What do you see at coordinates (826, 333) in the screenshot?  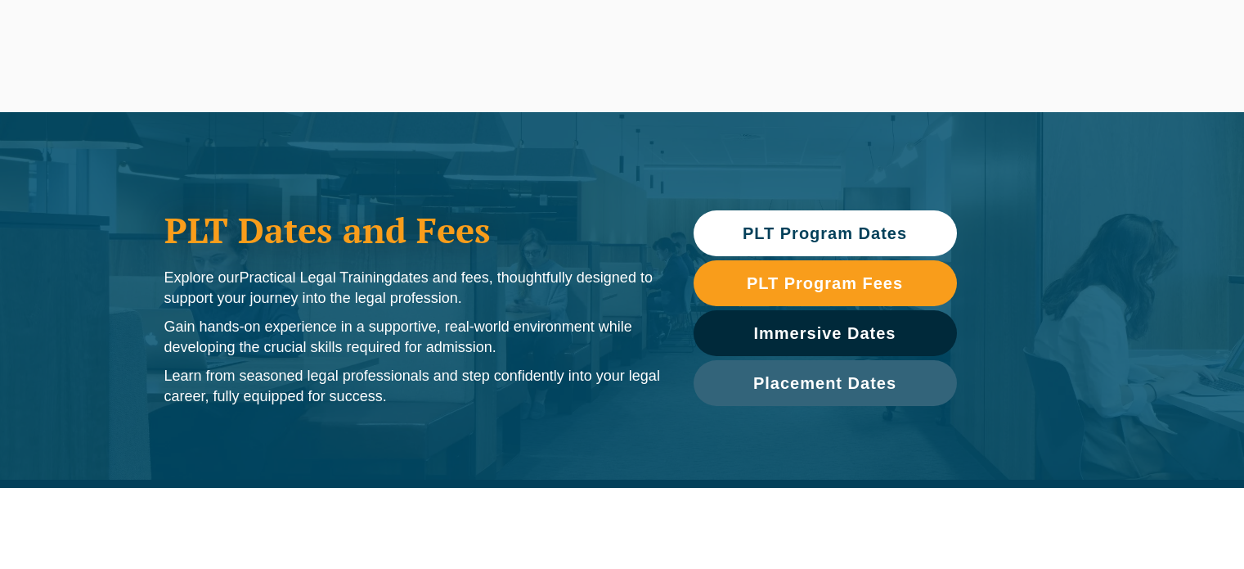 I see `span: Immersive Dates` at bounding box center [826, 333].